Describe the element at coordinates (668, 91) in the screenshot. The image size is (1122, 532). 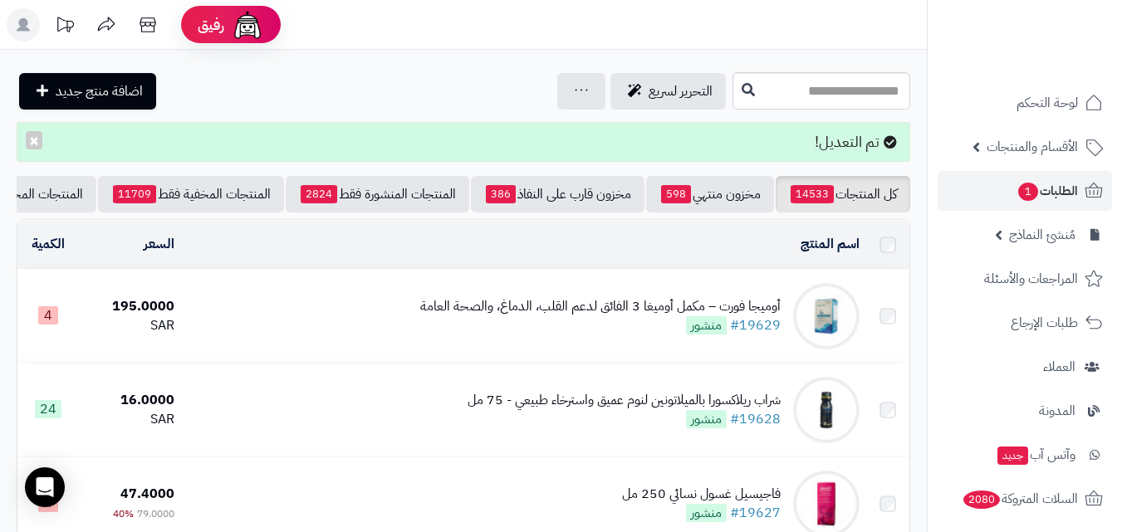
I see `a: التحرير لسريع` at that location.